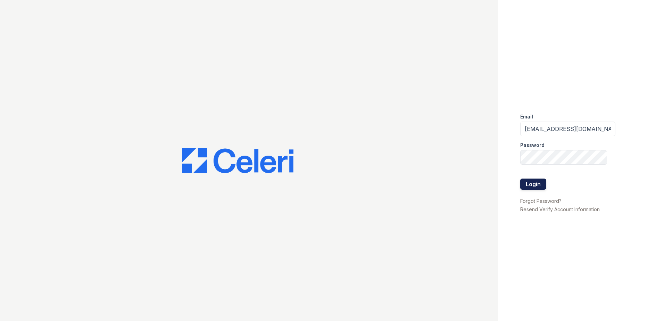 The height and width of the screenshot is (321, 664). Describe the element at coordinates (533, 184) in the screenshot. I see `button: Login` at that location.